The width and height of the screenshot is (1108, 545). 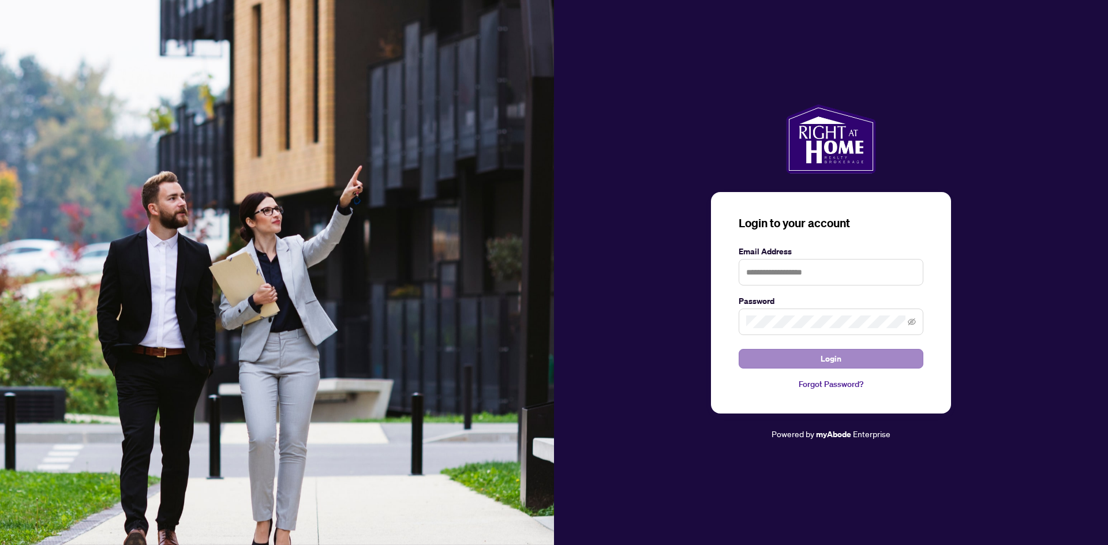 I want to click on h3: Login to your account, so click(x=831, y=223).